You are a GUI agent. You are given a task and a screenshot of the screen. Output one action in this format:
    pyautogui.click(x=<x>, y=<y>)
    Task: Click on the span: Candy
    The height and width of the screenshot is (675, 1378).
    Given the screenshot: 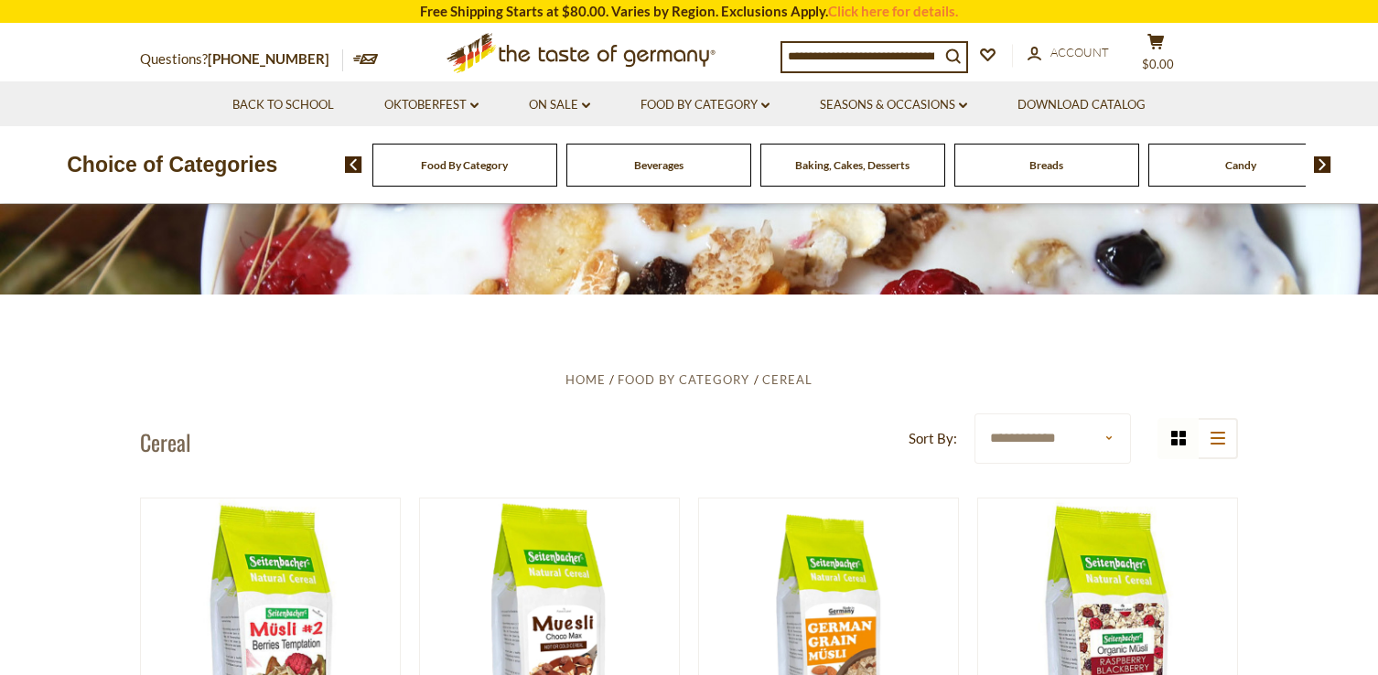 What is the action you would take?
    pyautogui.click(x=1241, y=165)
    